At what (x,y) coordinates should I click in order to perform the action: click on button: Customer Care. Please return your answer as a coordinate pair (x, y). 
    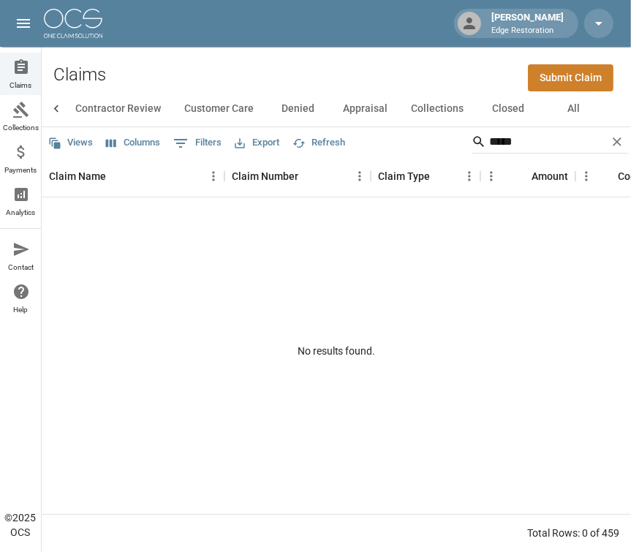
    Looking at the image, I should click on (219, 109).